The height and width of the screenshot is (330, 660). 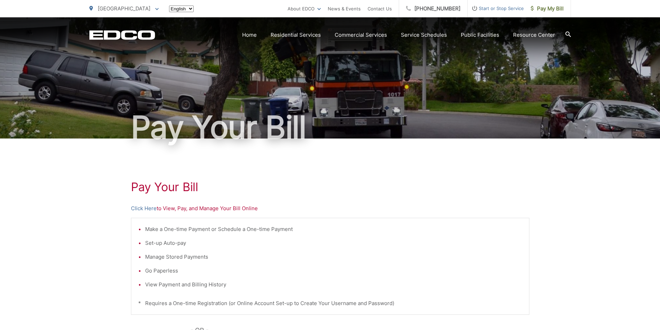 I want to click on p: to View, Pay, and Manage Your Bill Online, so click(x=330, y=208).